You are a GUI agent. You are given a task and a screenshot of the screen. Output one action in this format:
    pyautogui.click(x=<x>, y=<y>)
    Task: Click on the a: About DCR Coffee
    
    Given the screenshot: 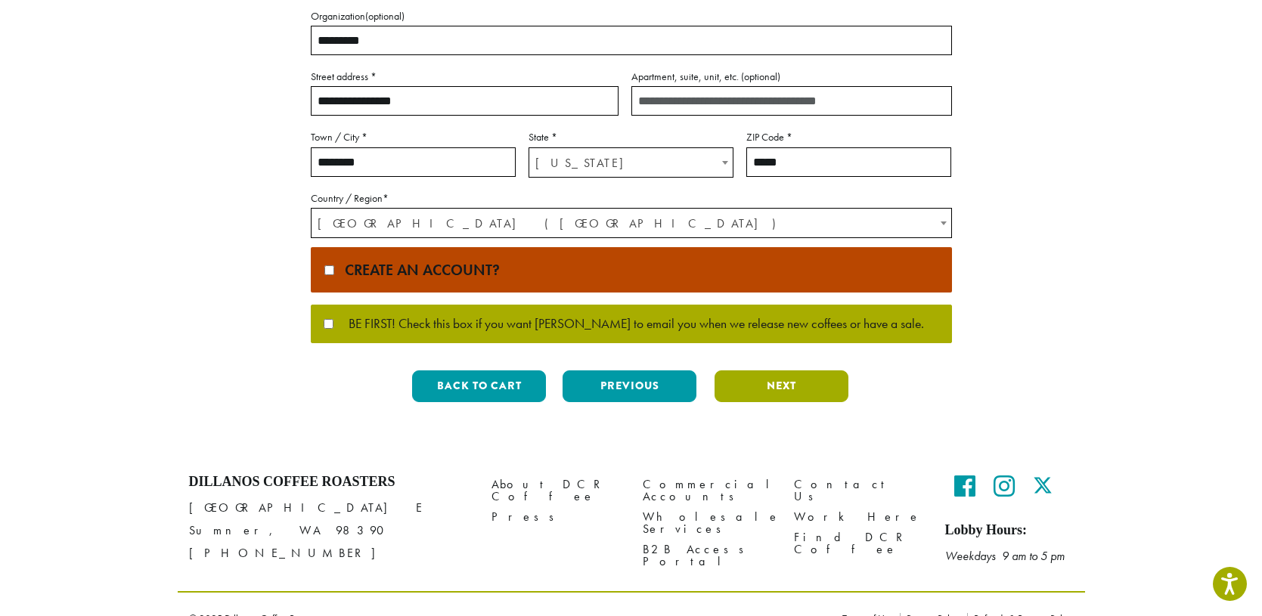 What is the action you would take?
    pyautogui.click(x=556, y=490)
    